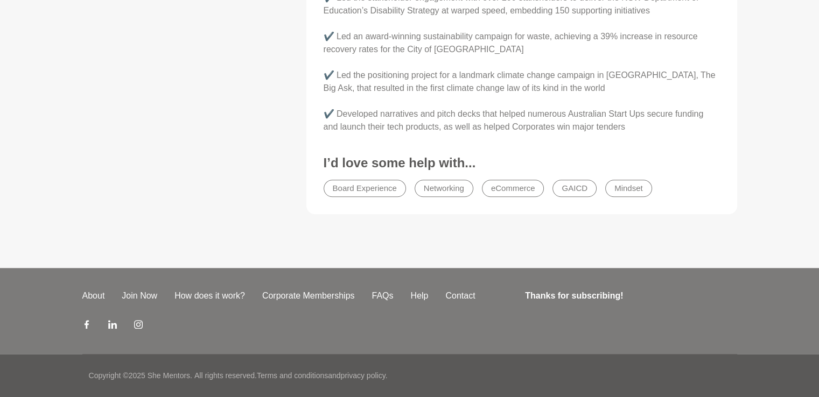  What do you see at coordinates (139, 296) in the screenshot?
I see `a: Join Now` at bounding box center [139, 296].